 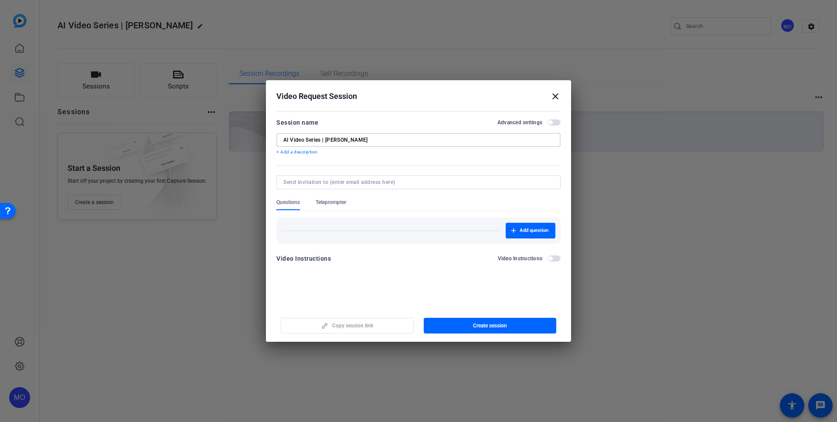 I want to click on span: Questions, so click(x=288, y=202).